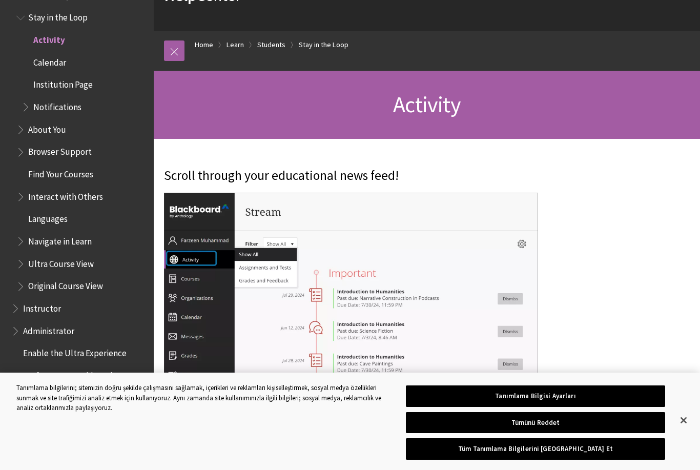 The width and height of the screenshot is (700, 470). Describe the element at coordinates (63, 83) in the screenshot. I see `span: Institution Page` at that location.